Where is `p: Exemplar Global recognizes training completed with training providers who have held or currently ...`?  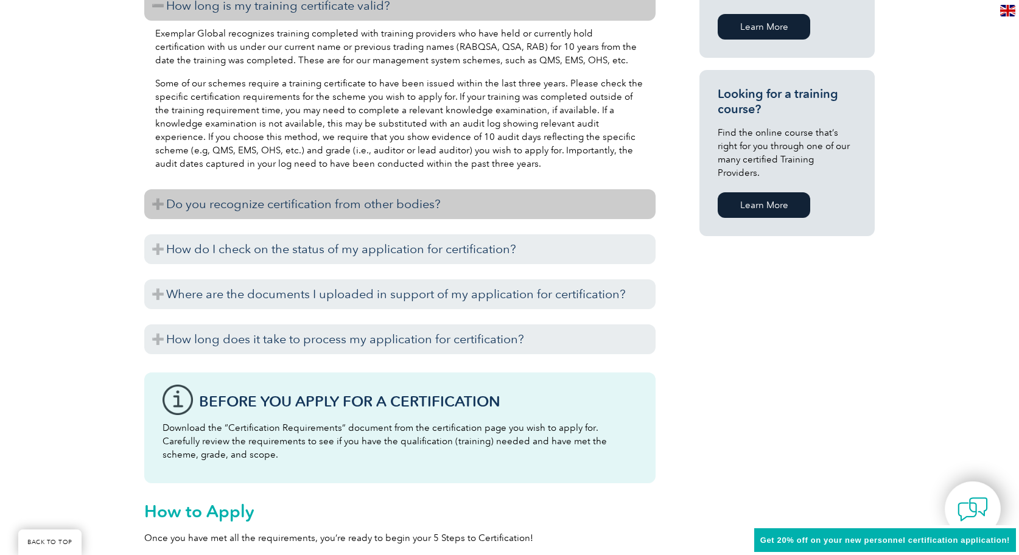
p: Exemplar Global recognizes training completed with training providers who have held or currently ... is located at coordinates (400, 47).